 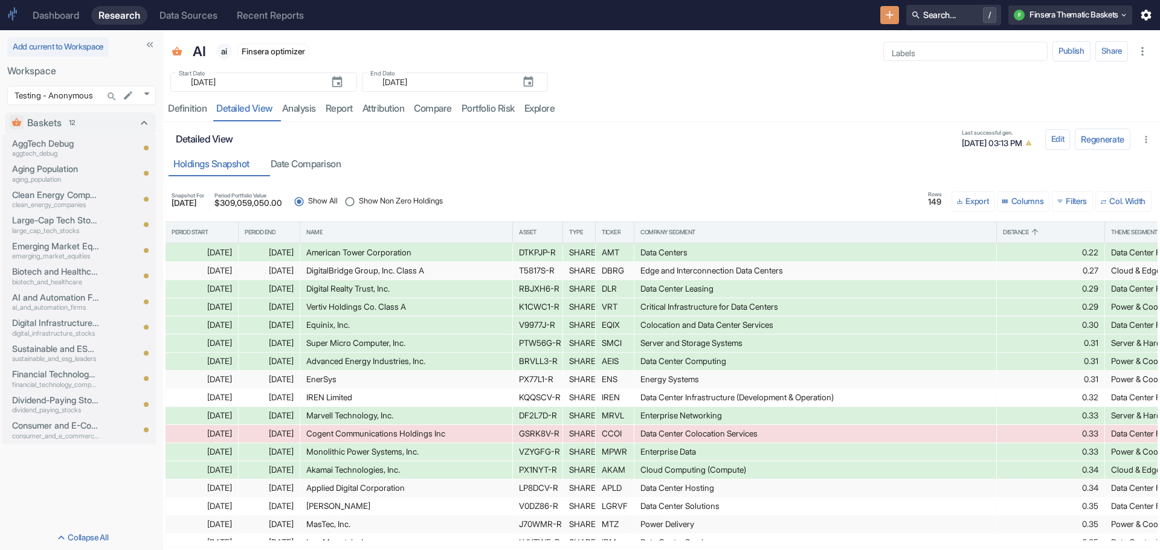 What do you see at coordinates (538, 434) in the screenshot?
I see `div: GSRK8V-R` at bounding box center [538, 434].